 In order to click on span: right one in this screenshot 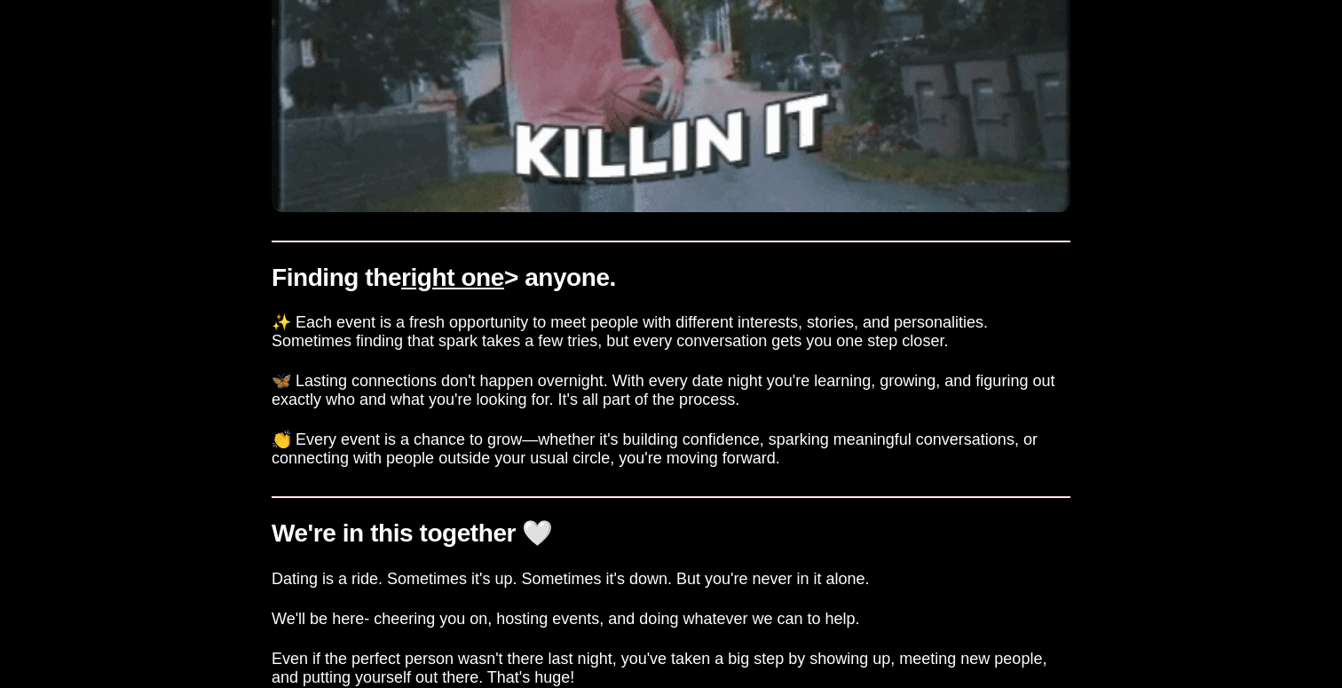, I will do `click(453, 277)`.